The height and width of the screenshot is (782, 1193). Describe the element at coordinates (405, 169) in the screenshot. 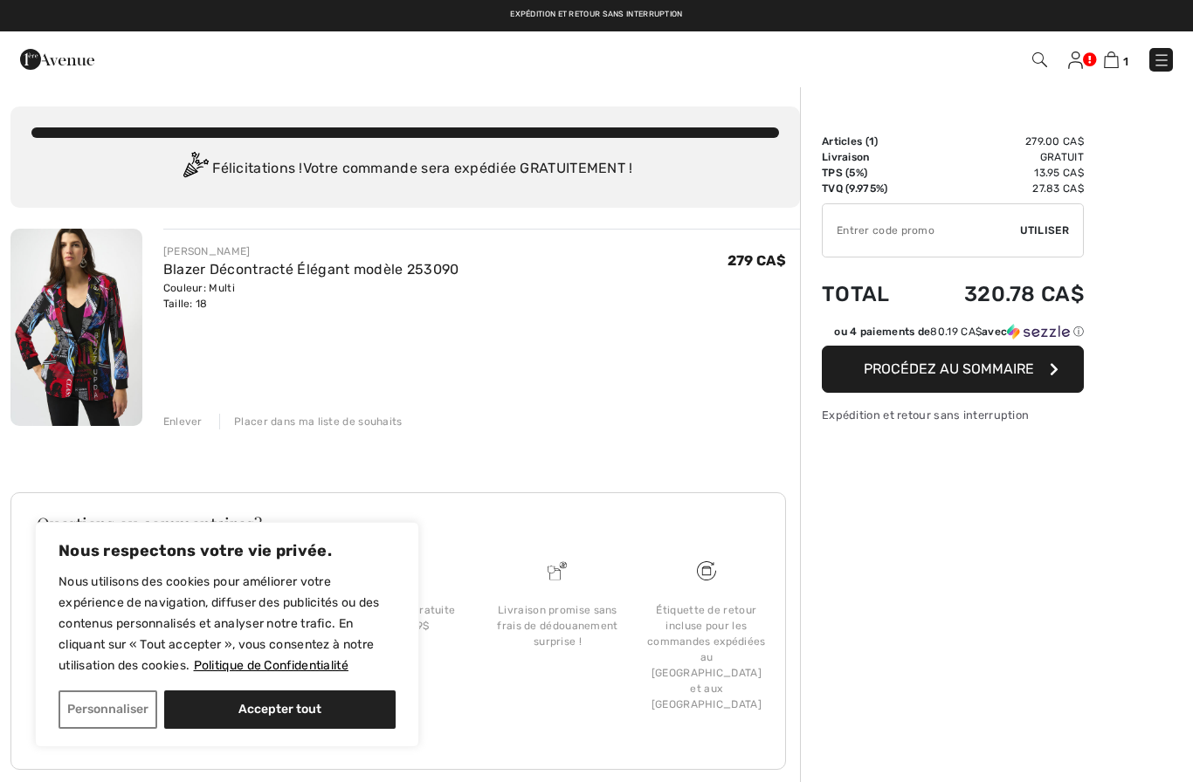

I see `div: Félicitations ! Votre commande sera expédiée GRATUITEMENT !` at that location.